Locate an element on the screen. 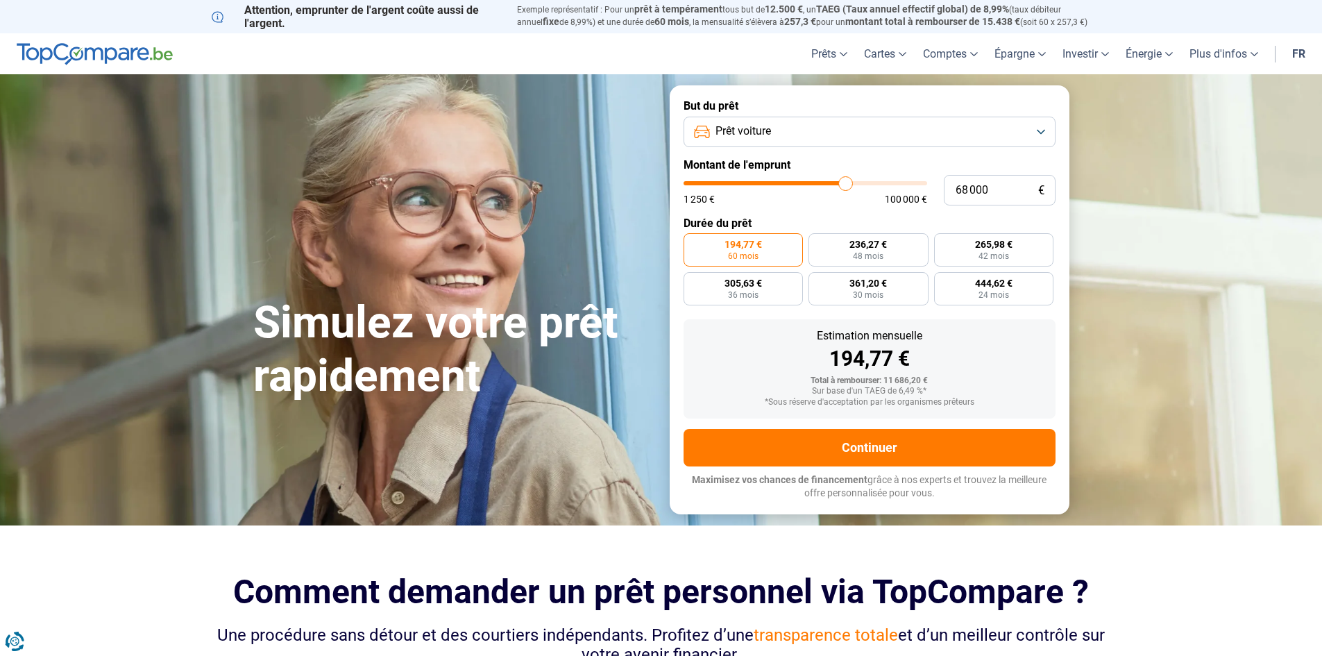 The height and width of the screenshot is (656, 1322). div: 194,77 € is located at coordinates (869, 359).